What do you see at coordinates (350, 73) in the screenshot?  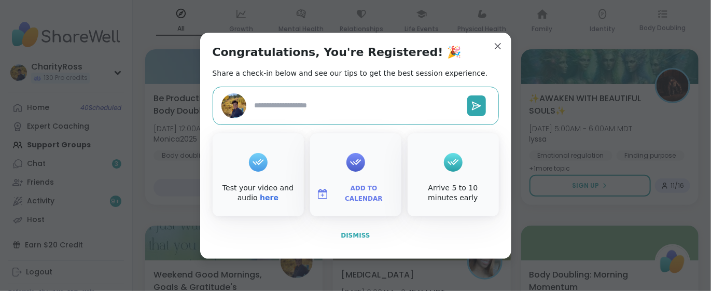 I see `h2: Share a check-in below and see our tips to get the best session experience.` at bounding box center [350, 73].